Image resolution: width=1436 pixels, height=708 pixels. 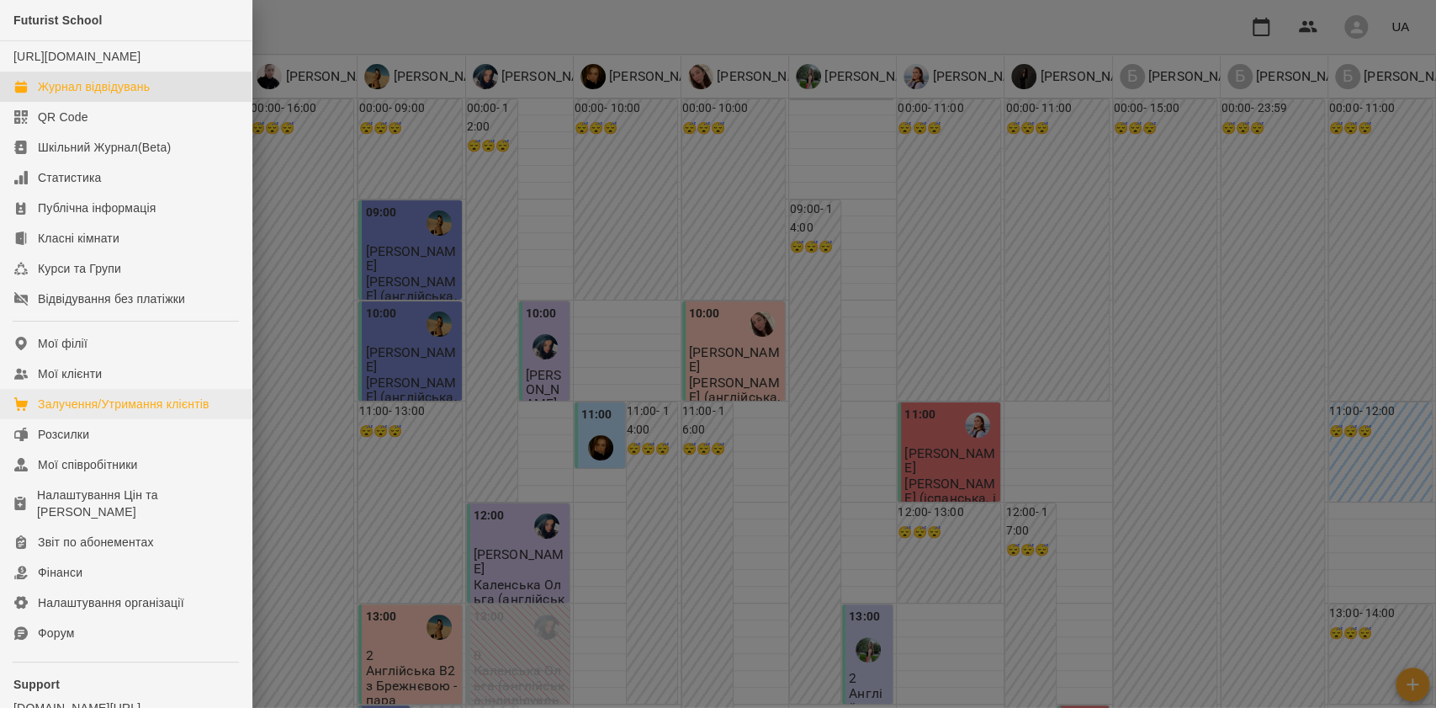 What do you see at coordinates (56, 633) in the screenshot?
I see `div: Форум` at bounding box center [56, 633].